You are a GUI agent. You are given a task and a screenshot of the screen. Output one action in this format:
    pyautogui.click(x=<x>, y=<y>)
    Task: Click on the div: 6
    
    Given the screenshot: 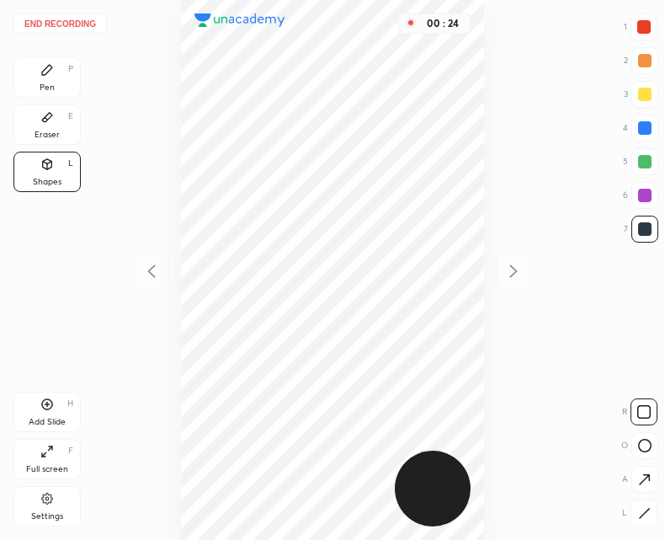 What is the action you would take?
    pyautogui.click(x=641, y=195)
    